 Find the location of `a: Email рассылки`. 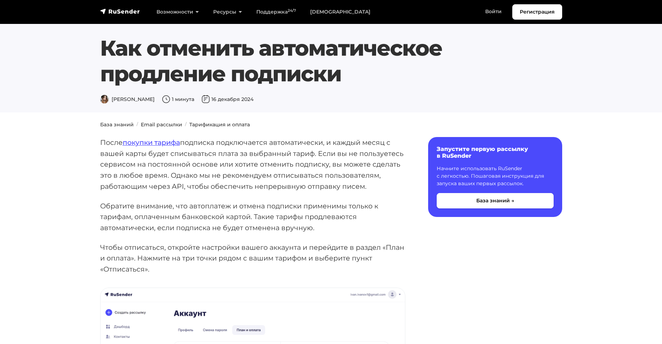

a: Email рассылки is located at coordinates (161, 124).